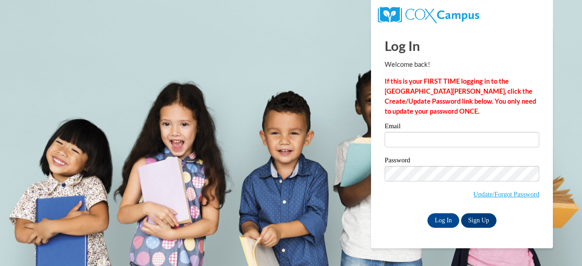 The width and height of the screenshot is (582, 266). I want to click on img: COX Campus, so click(428, 15).